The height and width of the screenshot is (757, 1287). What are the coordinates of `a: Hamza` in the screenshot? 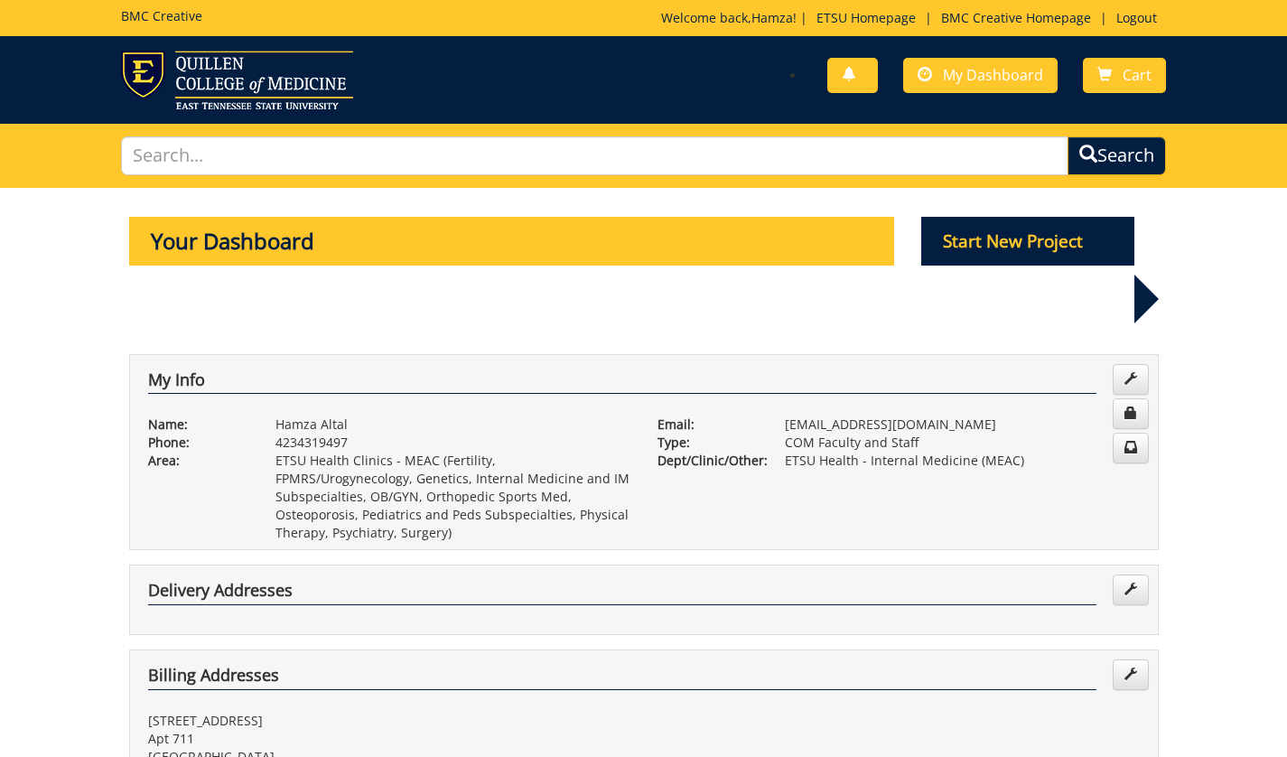 It's located at (772, 17).